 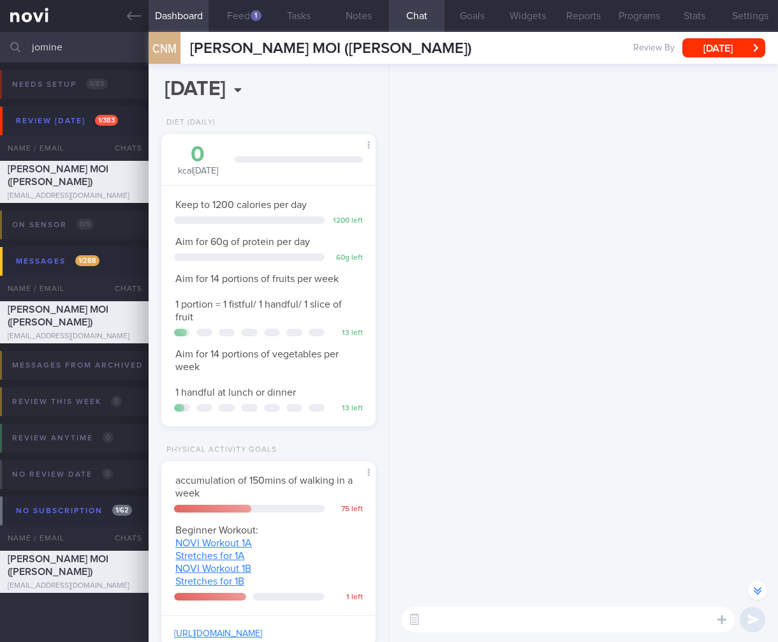 I want to click on div: Diet (Daily), so click(x=188, y=122).